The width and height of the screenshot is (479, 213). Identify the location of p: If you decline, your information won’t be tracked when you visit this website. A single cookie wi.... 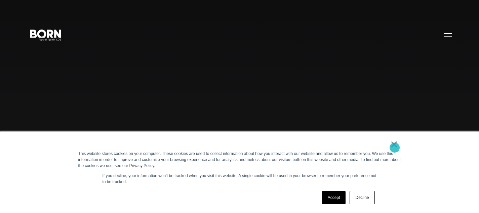
(240, 179).